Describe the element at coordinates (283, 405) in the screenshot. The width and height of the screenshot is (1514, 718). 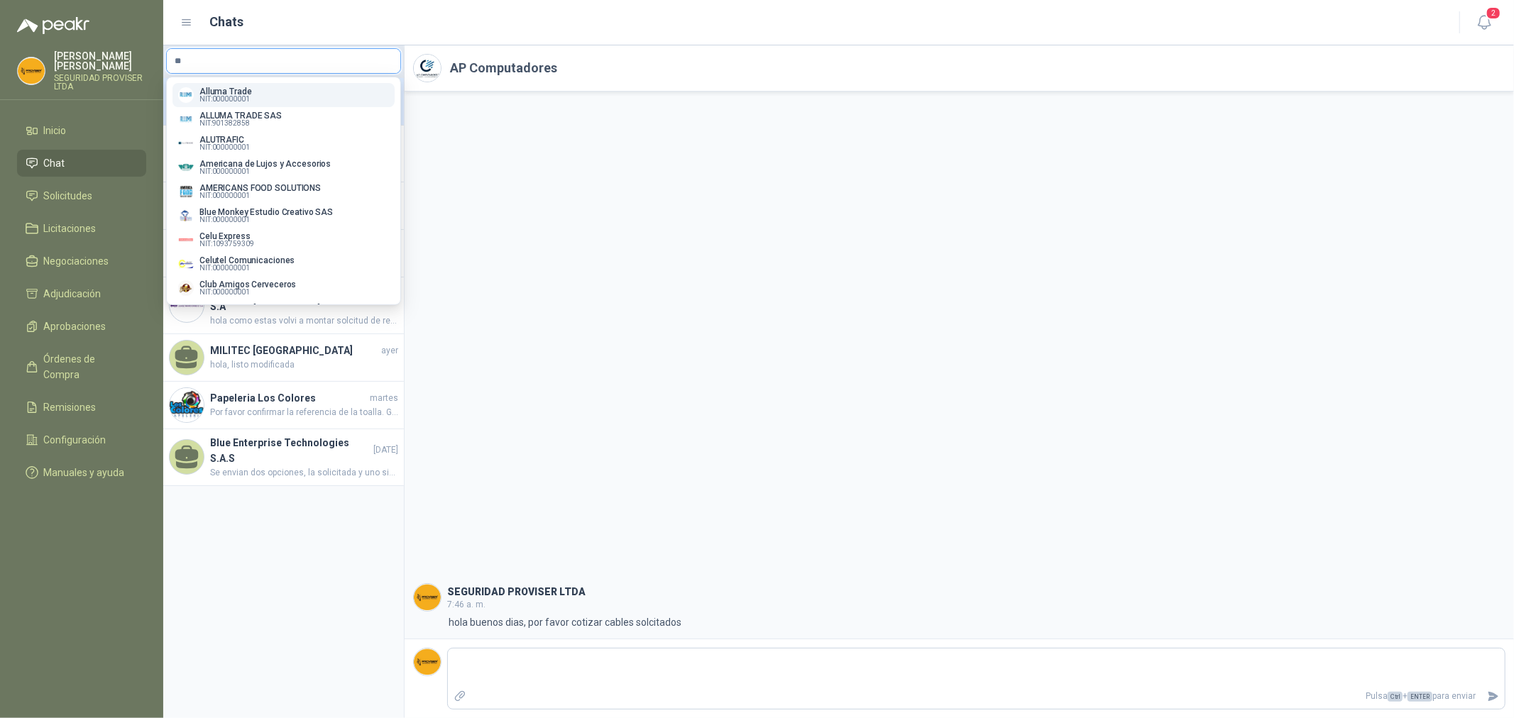
I see `a: Company LogoPapeleria Los ColoresmartesPor favor confirmar la referencia de la toalla. Gracias` at that location.